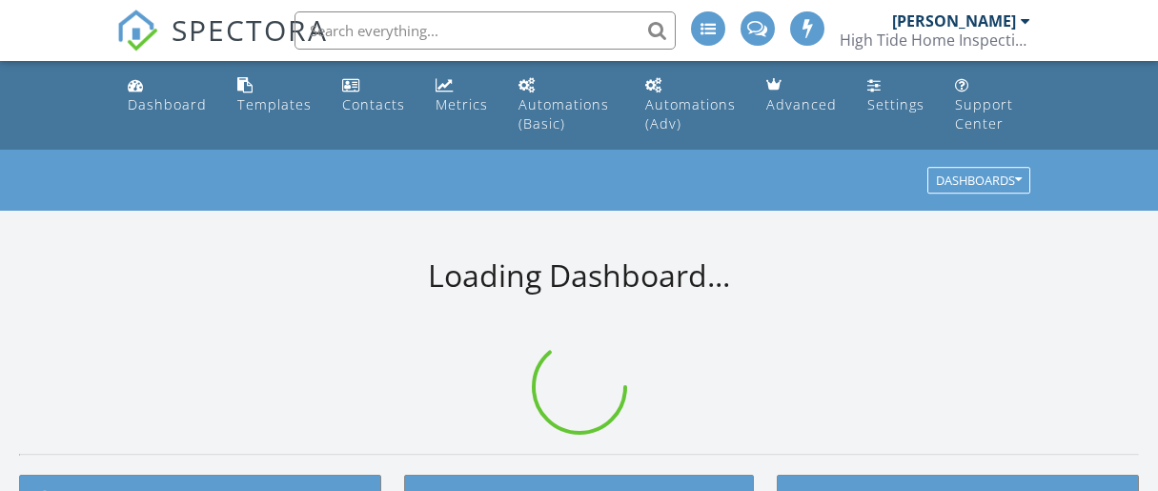 The width and height of the screenshot is (1158, 491). Describe the element at coordinates (801, 95) in the screenshot. I see `a: Advanced` at that location.